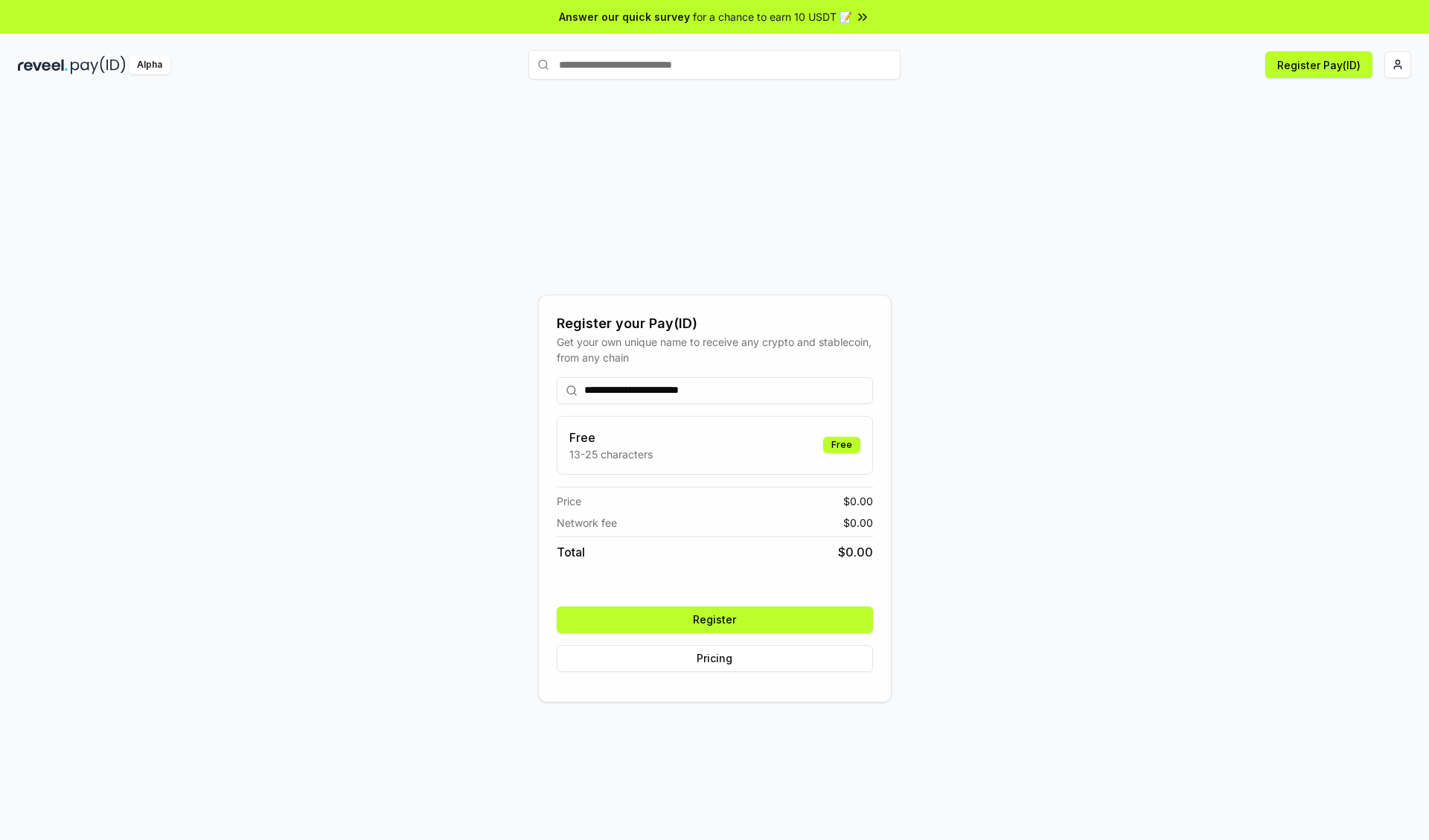 This screenshot has height=840, width=1429. What do you see at coordinates (571, 552) in the screenshot?
I see `span: Total` at bounding box center [571, 552].